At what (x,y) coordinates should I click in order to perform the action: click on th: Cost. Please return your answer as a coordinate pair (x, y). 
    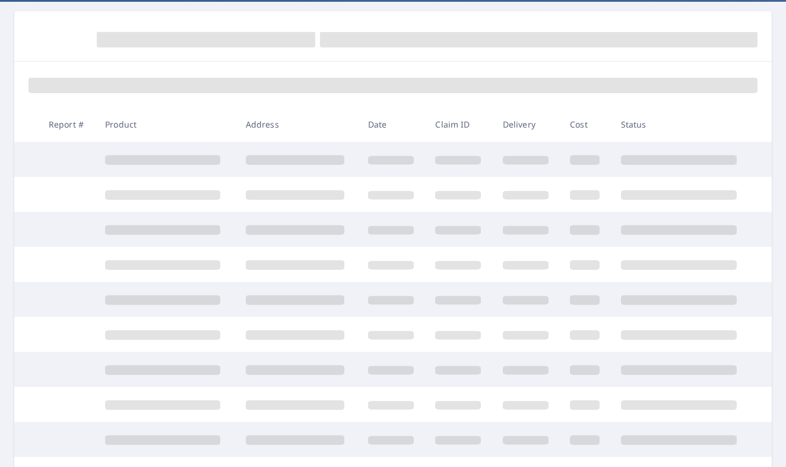
    Looking at the image, I should click on (586, 124).